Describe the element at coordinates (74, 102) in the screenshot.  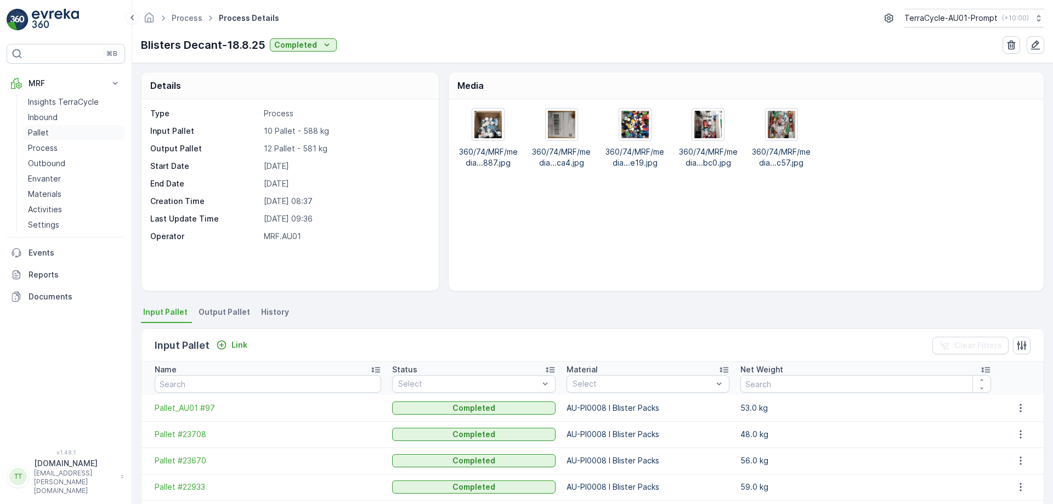
I see `a: Insights TerraCycle` at that location.